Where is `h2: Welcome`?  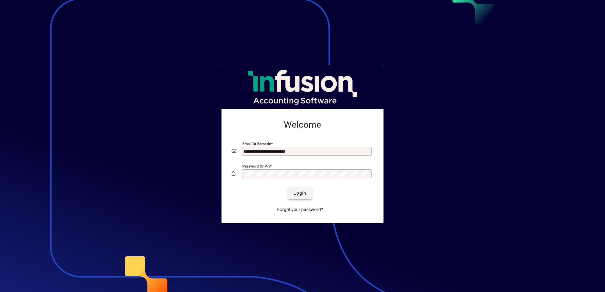 h2: Welcome is located at coordinates (303, 125).